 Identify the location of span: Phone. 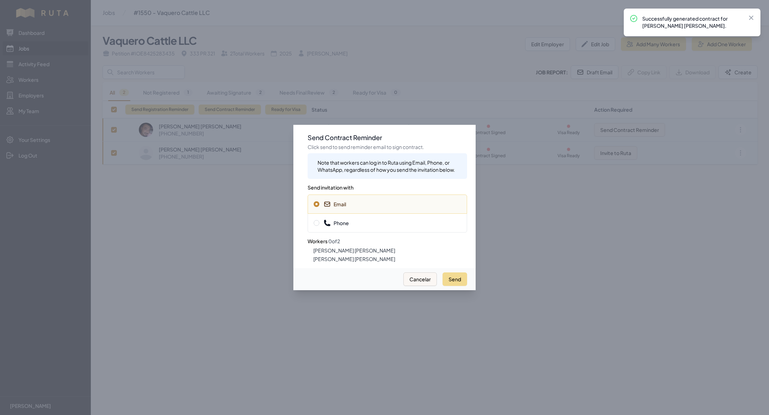
(336, 223).